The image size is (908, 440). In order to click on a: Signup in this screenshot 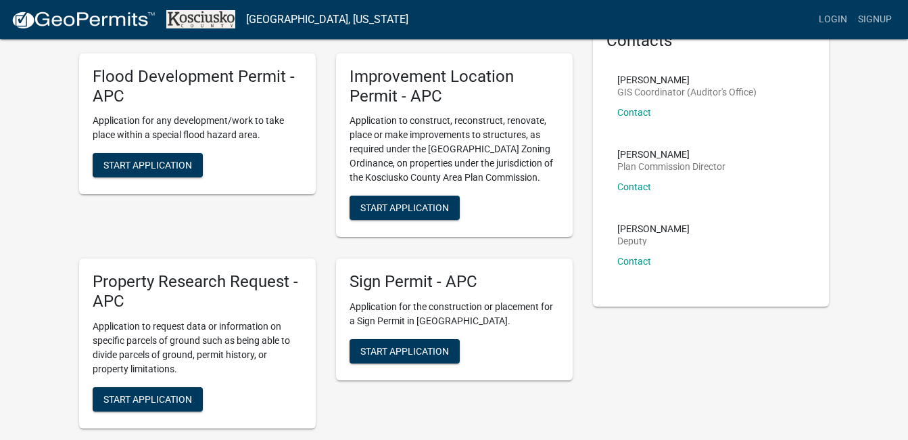, I will do `click(875, 20)`.